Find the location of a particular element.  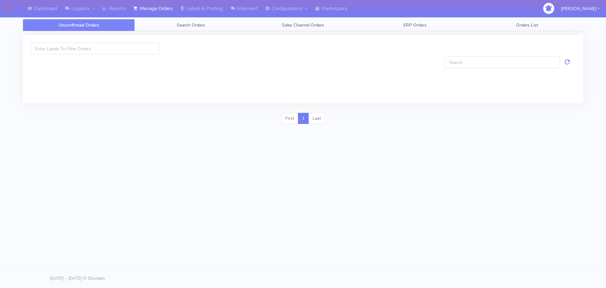

span: Unconfirmed Orders is located at coordinates (79, 25).